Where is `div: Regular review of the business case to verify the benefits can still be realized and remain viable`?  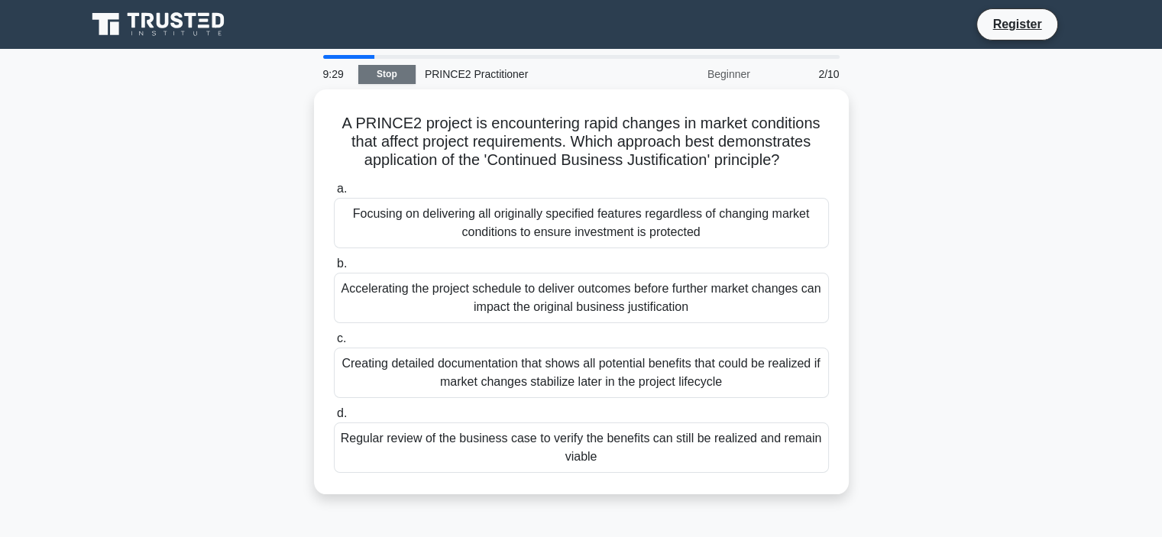 div: Regular review of the business case to verify the benefits can still be realized and remain viable is located at coordinates (582, 448).